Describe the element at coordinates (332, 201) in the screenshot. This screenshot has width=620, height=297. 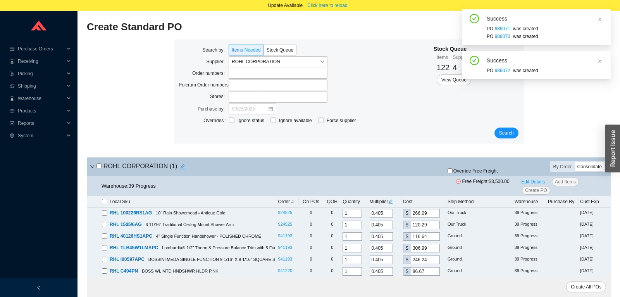
I see `th: QOH` at that location.